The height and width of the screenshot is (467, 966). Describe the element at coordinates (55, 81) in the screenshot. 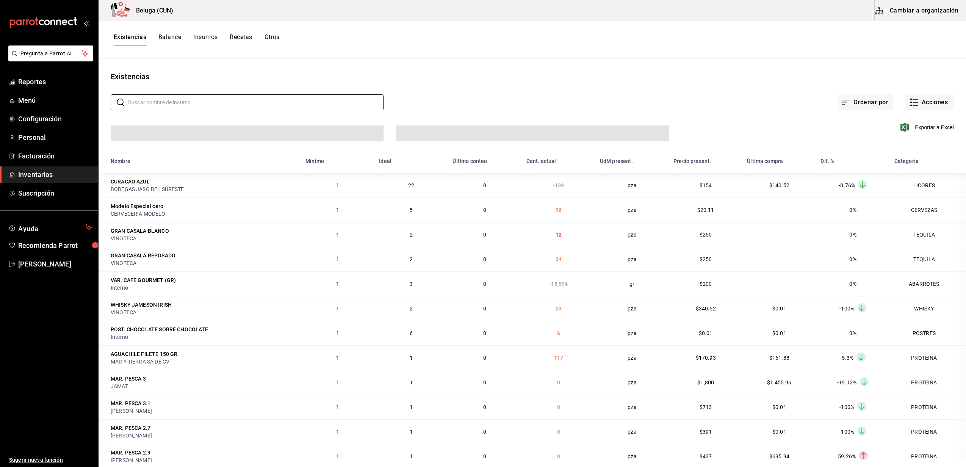

I see `span: Reportes` at that location.